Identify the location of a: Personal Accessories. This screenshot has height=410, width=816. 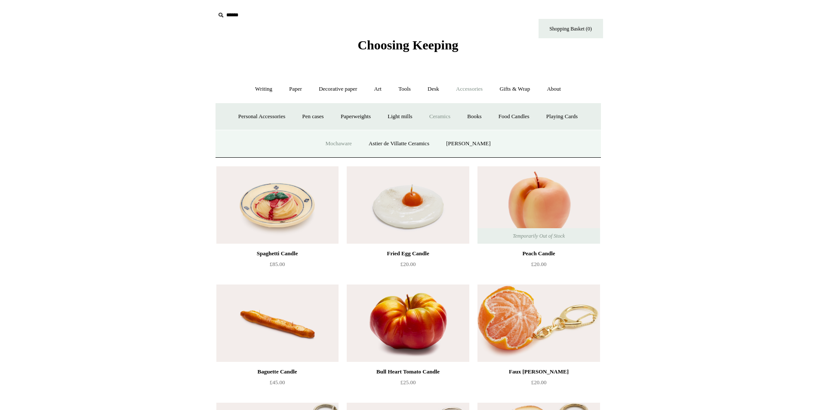
(261, 117).